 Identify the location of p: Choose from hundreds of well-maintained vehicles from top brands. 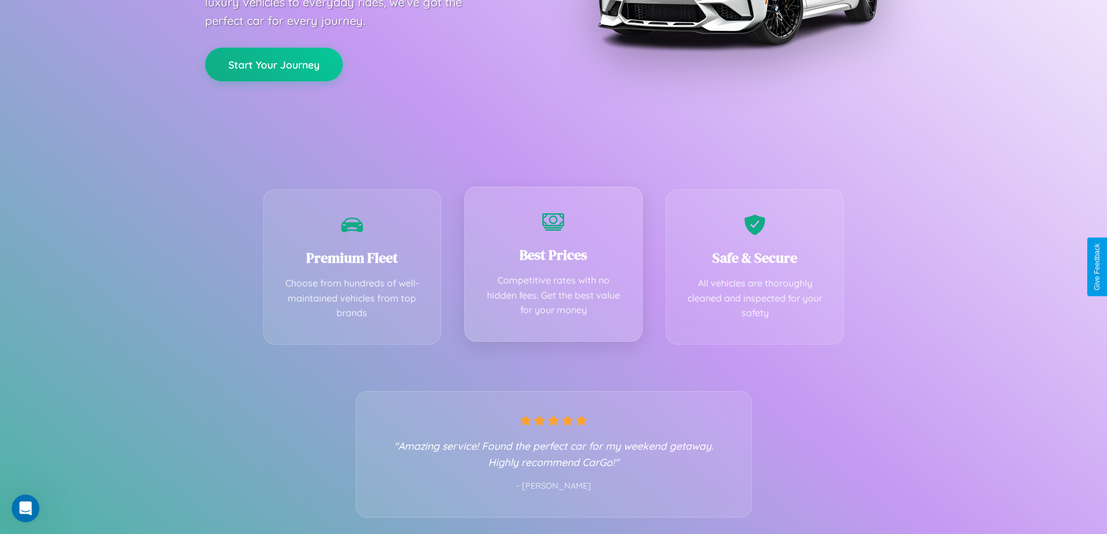
(352, 298).